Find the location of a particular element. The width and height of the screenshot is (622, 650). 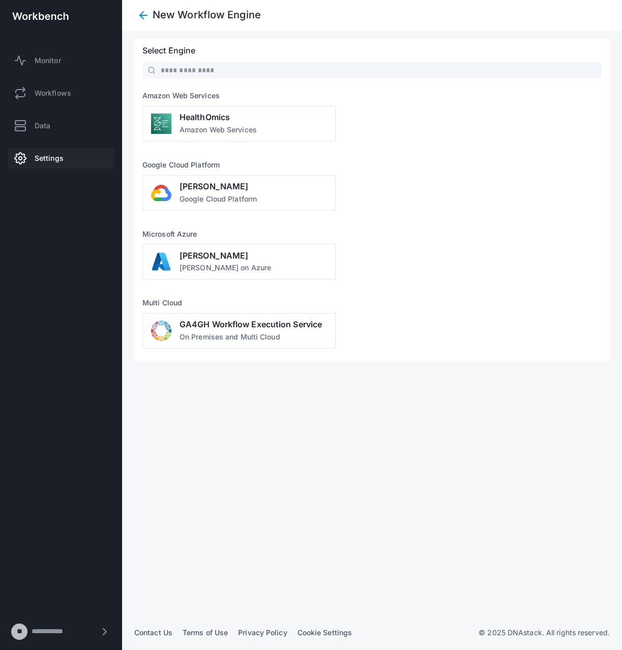

a: Monitor is located at coordinates (61, 61).